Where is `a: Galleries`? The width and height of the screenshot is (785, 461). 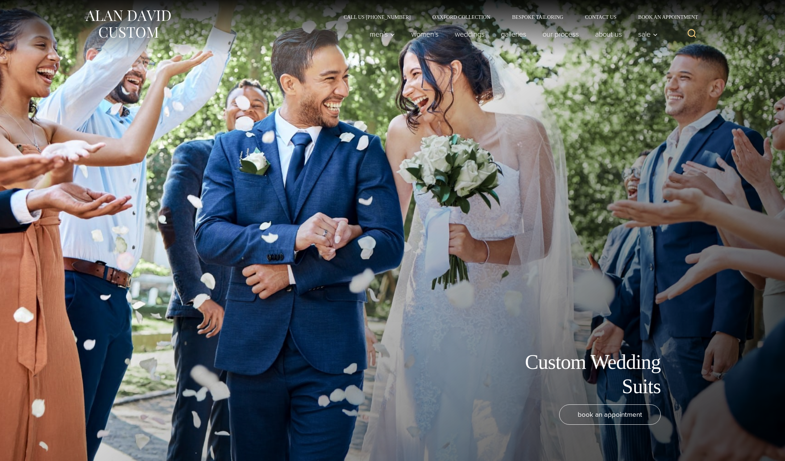
a: Galleries is located at coordinates (514, 34).